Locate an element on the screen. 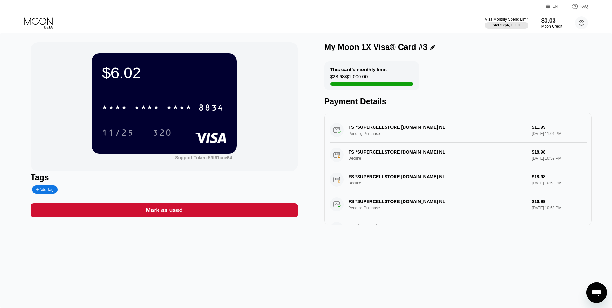 This screenshot has width=612, height=308. div: Support Token: 59f61cce64 is located at coordinates (204, 158).